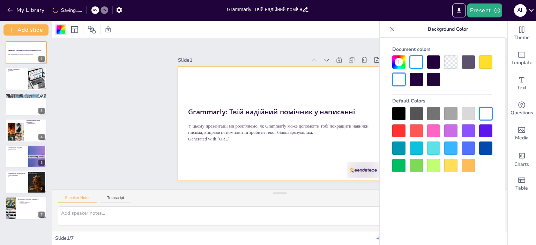  Describe the element at coordinates (67, 10) in the screenshot. I see `div: Saving......` at that location.